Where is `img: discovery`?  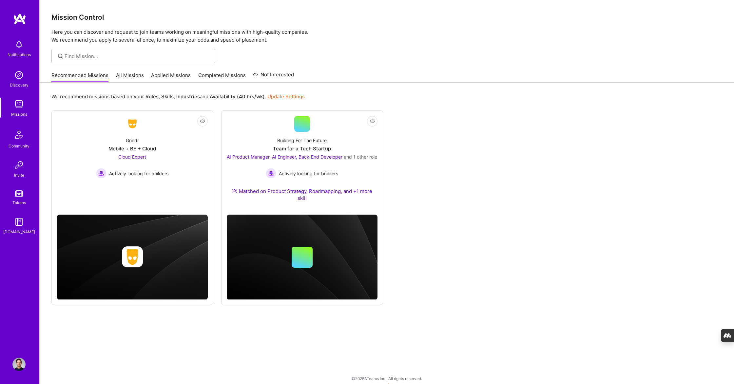 img: discovery is located at coordinates (19, 75).